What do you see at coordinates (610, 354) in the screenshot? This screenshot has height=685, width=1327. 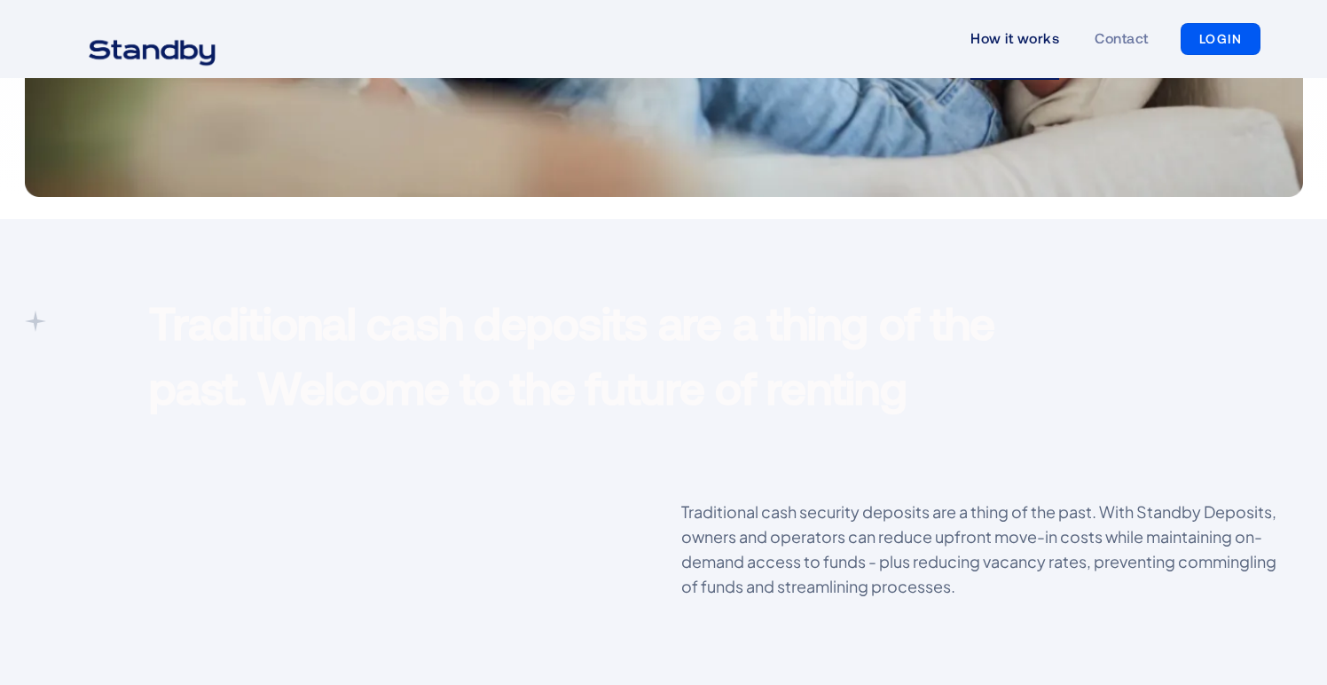 I see `p: Traditional cash deposits are a thing of the past. Welcome to the future of renting` at bounding box center [610, 354].